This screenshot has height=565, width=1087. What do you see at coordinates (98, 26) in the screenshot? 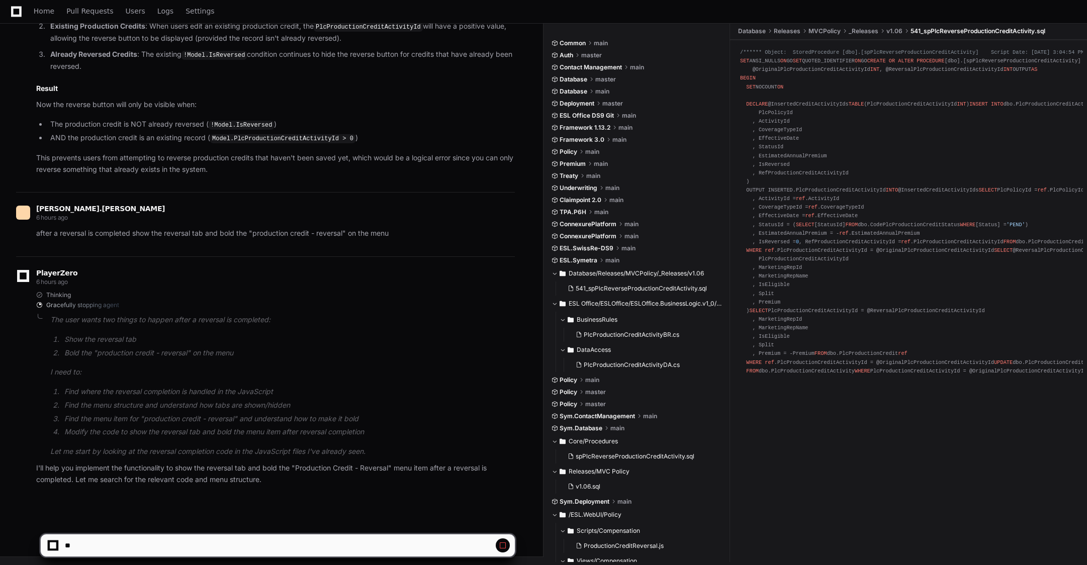
I see `strong: Existing Production Credits` at bounding box center [98, 26].